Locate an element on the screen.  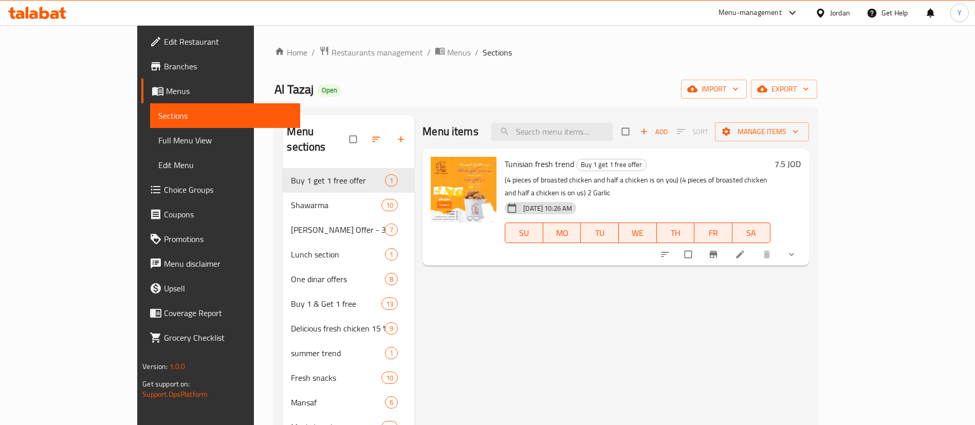
button: FR is located at coordinates (713, 233).